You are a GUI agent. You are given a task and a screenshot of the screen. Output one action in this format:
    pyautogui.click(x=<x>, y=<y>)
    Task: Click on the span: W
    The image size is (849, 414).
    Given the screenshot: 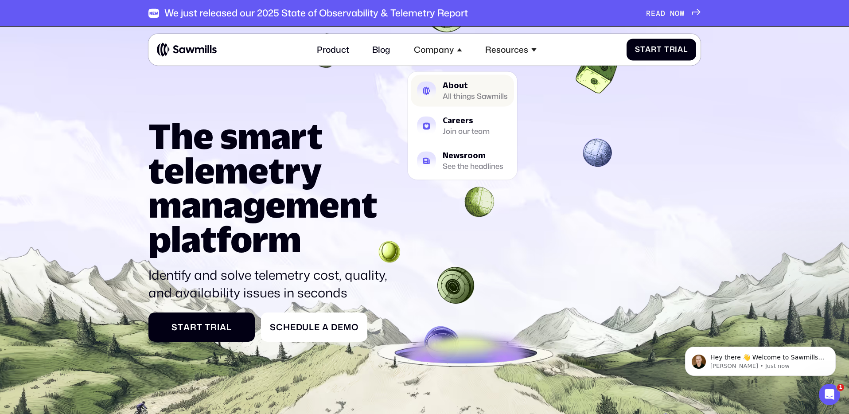 What is the action you would take?
    pyautogui.click(x=682, y=13)
    